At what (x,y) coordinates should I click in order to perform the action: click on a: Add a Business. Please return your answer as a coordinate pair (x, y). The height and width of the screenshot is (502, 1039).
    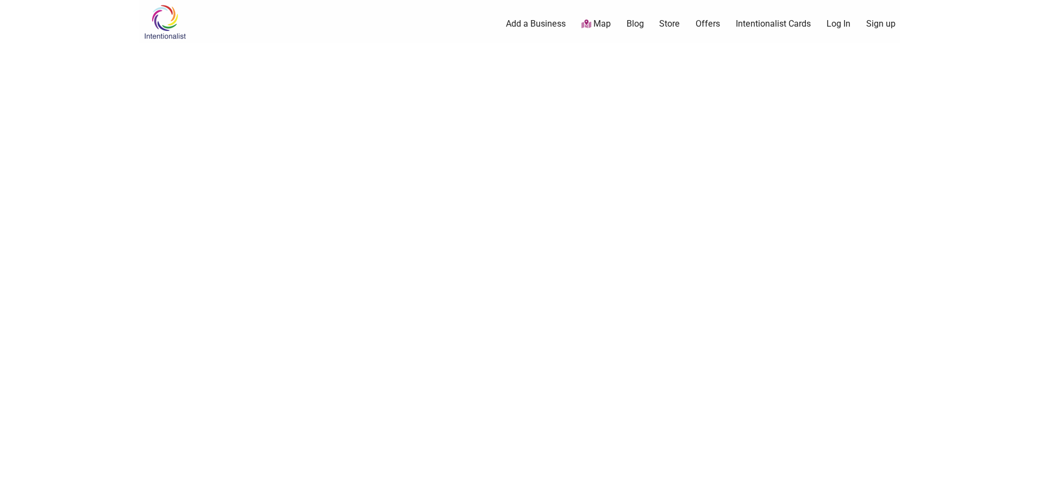
    Looking at the image, I should click on (536, 24).